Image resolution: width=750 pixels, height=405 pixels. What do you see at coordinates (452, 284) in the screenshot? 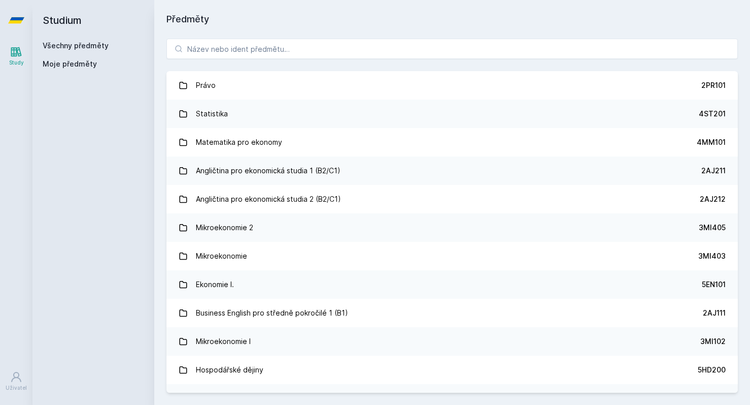
I see `a: Ekonomie I. 5EN101` at bounding box center [452, 284].